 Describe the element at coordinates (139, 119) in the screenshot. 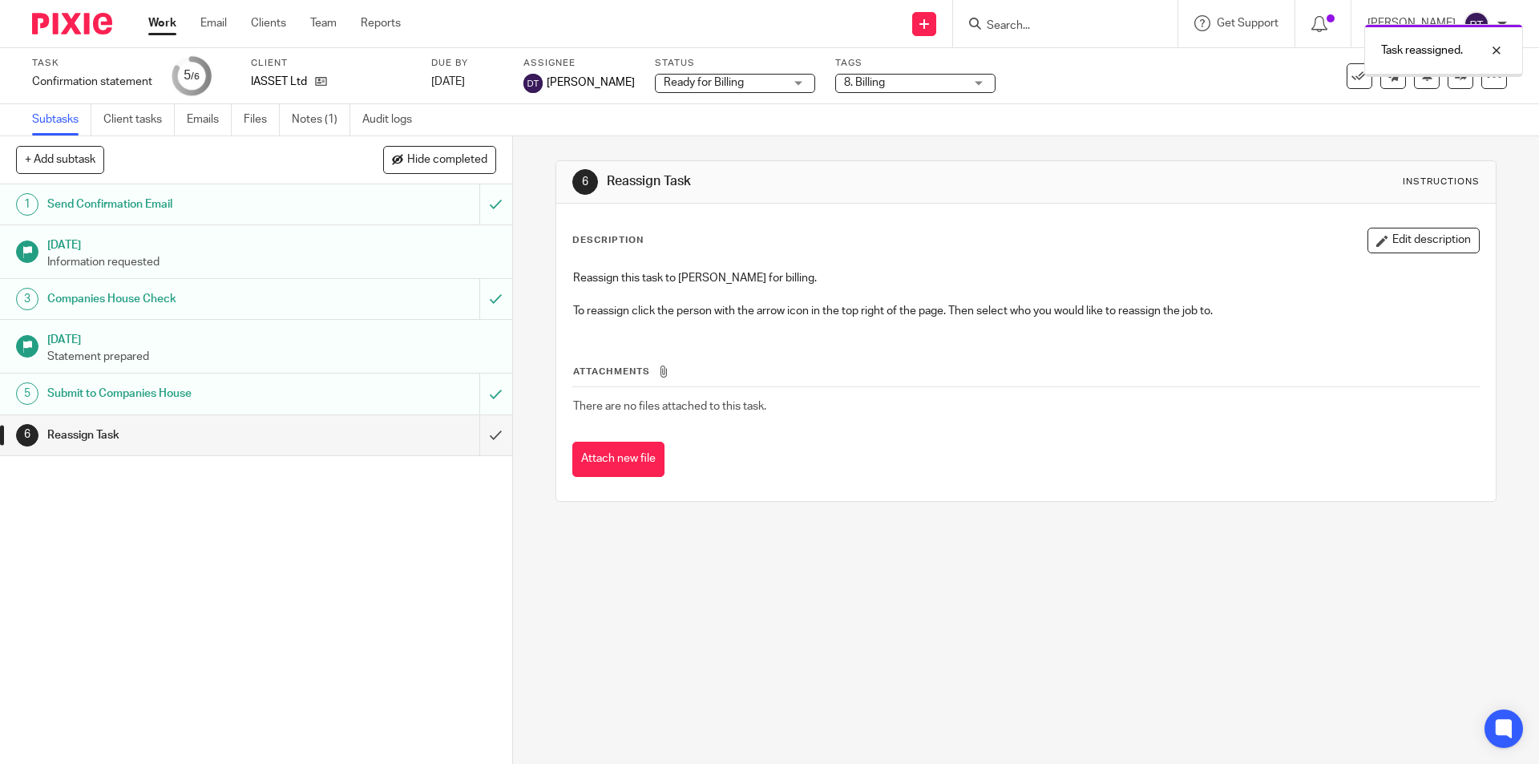

I see `a: Client tasks` at that location.